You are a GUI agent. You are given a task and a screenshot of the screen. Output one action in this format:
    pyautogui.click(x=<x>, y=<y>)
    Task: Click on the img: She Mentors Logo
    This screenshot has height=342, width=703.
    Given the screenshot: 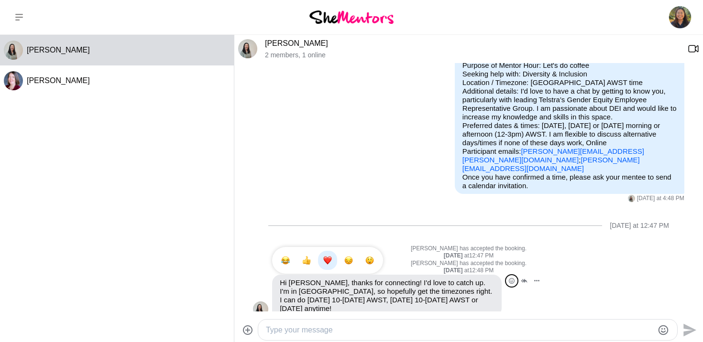 What is the action you would take?
    pyautogui.click(x=351, y=17)
    